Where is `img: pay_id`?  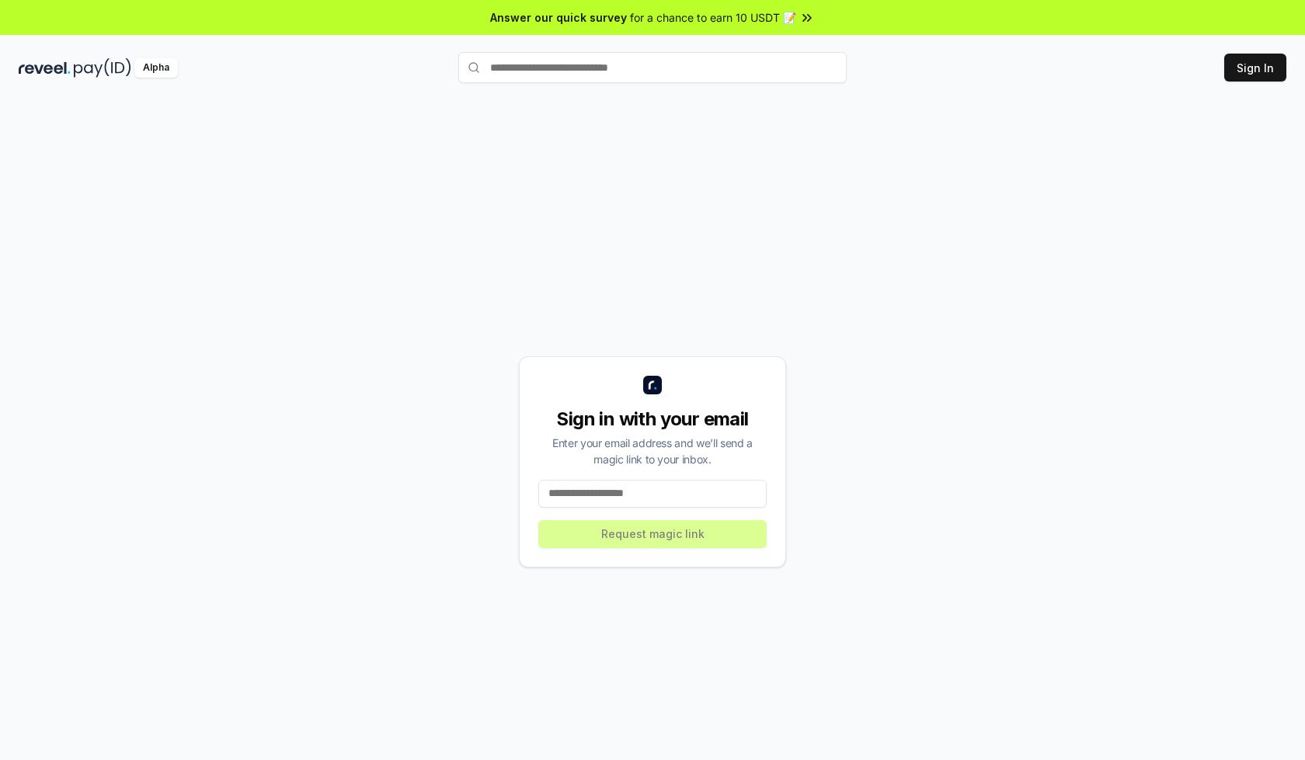
img: pay_id is located at coordinates (103, 68).